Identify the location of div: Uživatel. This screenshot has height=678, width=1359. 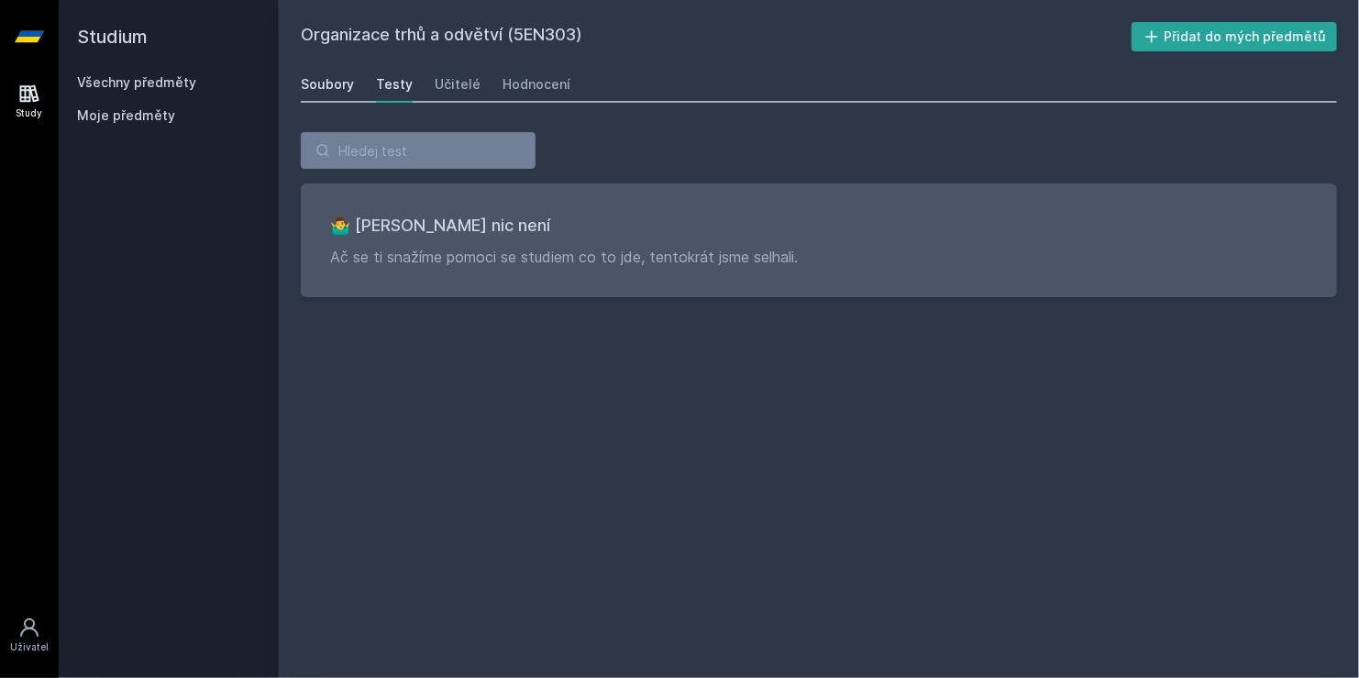
(29, 647).